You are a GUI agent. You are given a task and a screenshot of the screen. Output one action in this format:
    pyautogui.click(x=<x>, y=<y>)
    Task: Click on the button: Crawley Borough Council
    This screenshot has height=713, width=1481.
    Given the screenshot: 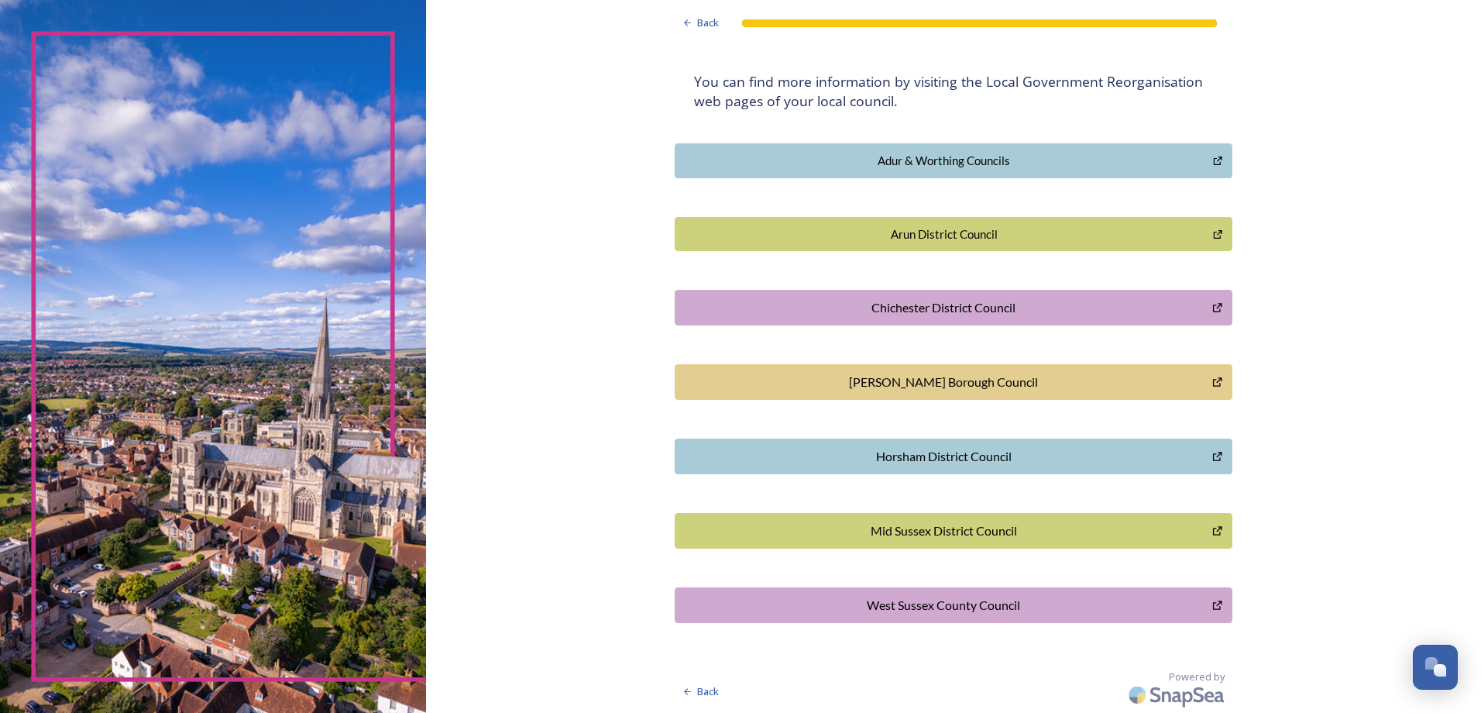 What is the action you would take?
    pyautogui.click(x=954, y=382)
    